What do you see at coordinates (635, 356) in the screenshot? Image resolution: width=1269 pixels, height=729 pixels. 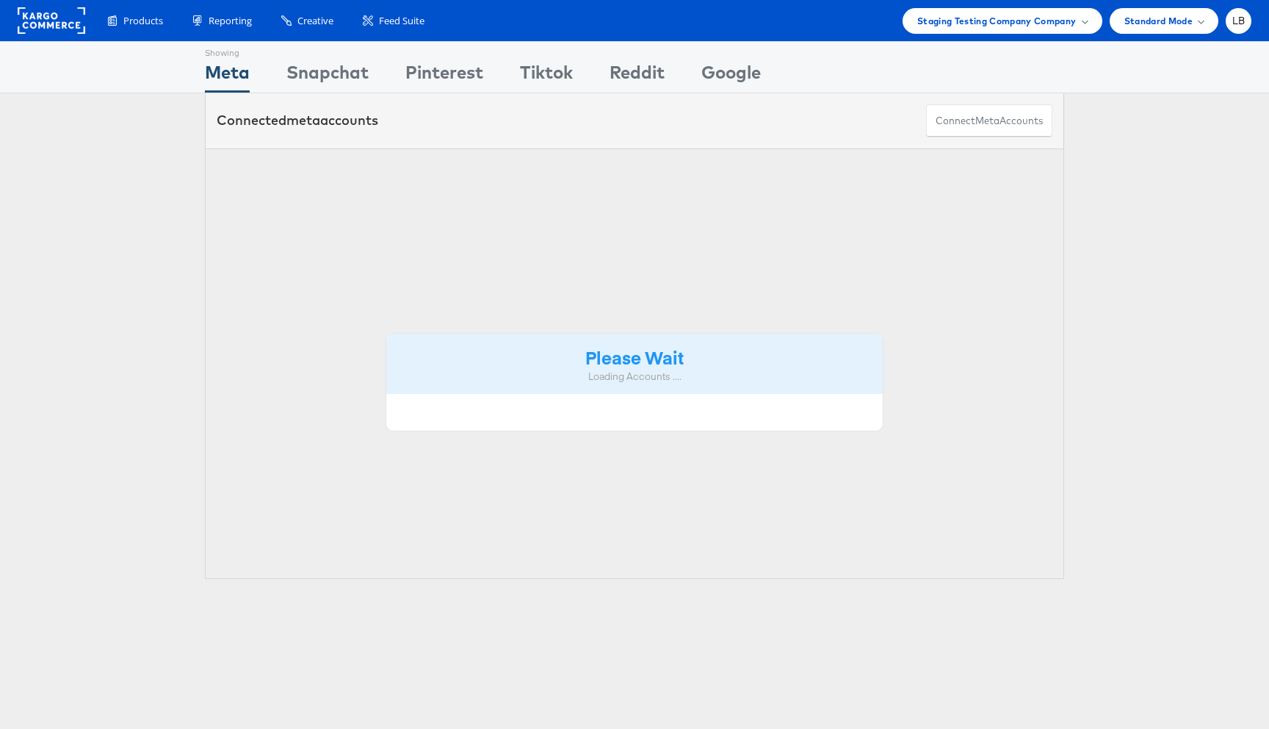 I see `strong: Please Wait` at bounding box center [635, 356].